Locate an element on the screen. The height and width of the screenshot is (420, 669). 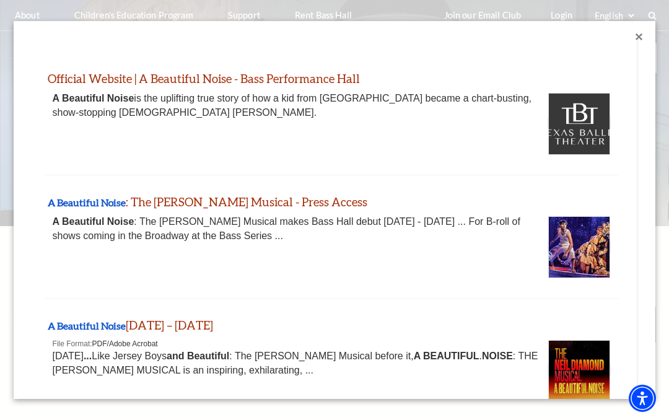
div: Accessibility Menu is located at coordinates (642, 398).